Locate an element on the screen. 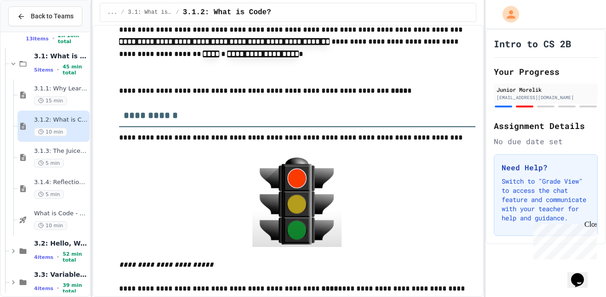  h2: Your Progress is located at coordinates (545, 72).